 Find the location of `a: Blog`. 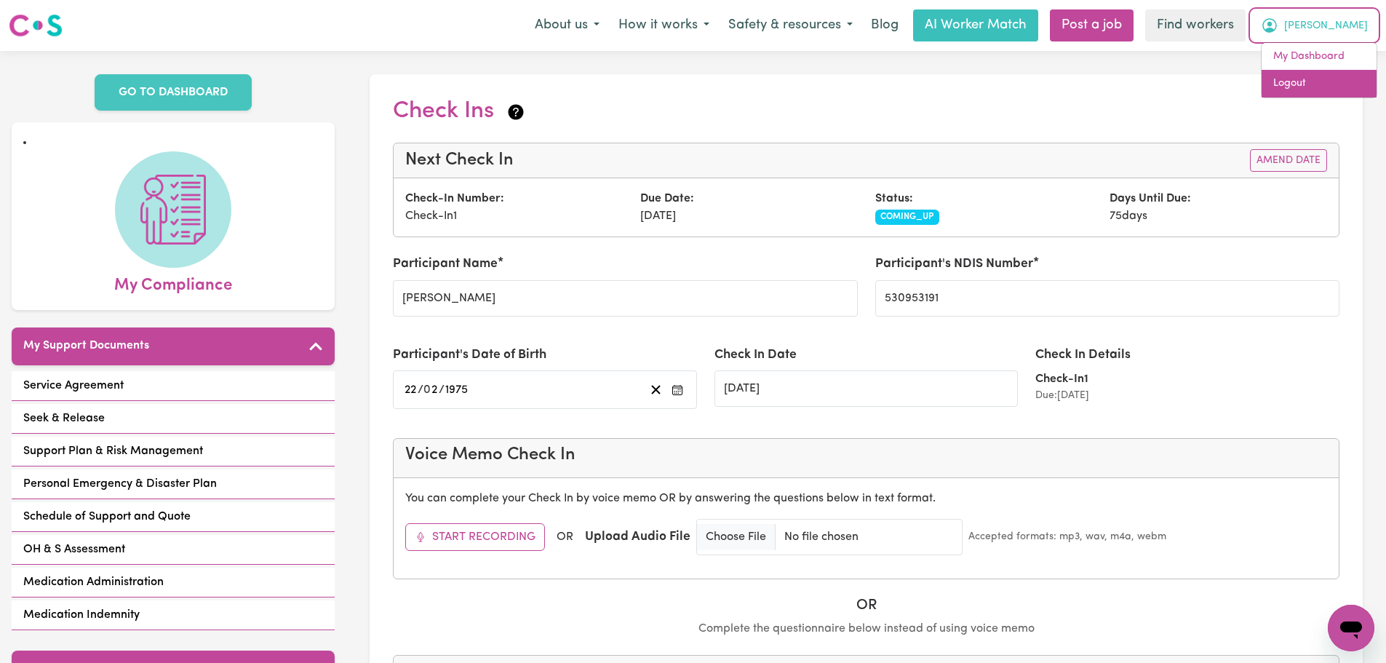

a: Blog is located at coordinates (885, 25).